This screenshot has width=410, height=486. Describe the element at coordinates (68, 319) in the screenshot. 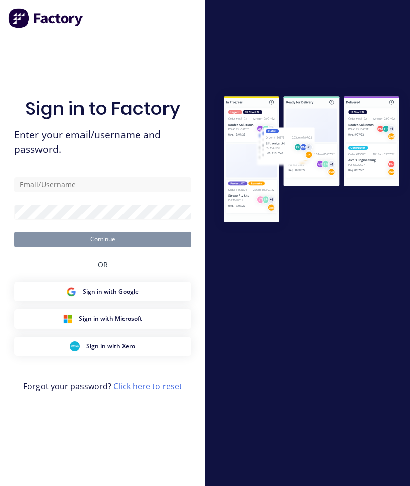

I see `img: Microsoft Sign in` at that location.